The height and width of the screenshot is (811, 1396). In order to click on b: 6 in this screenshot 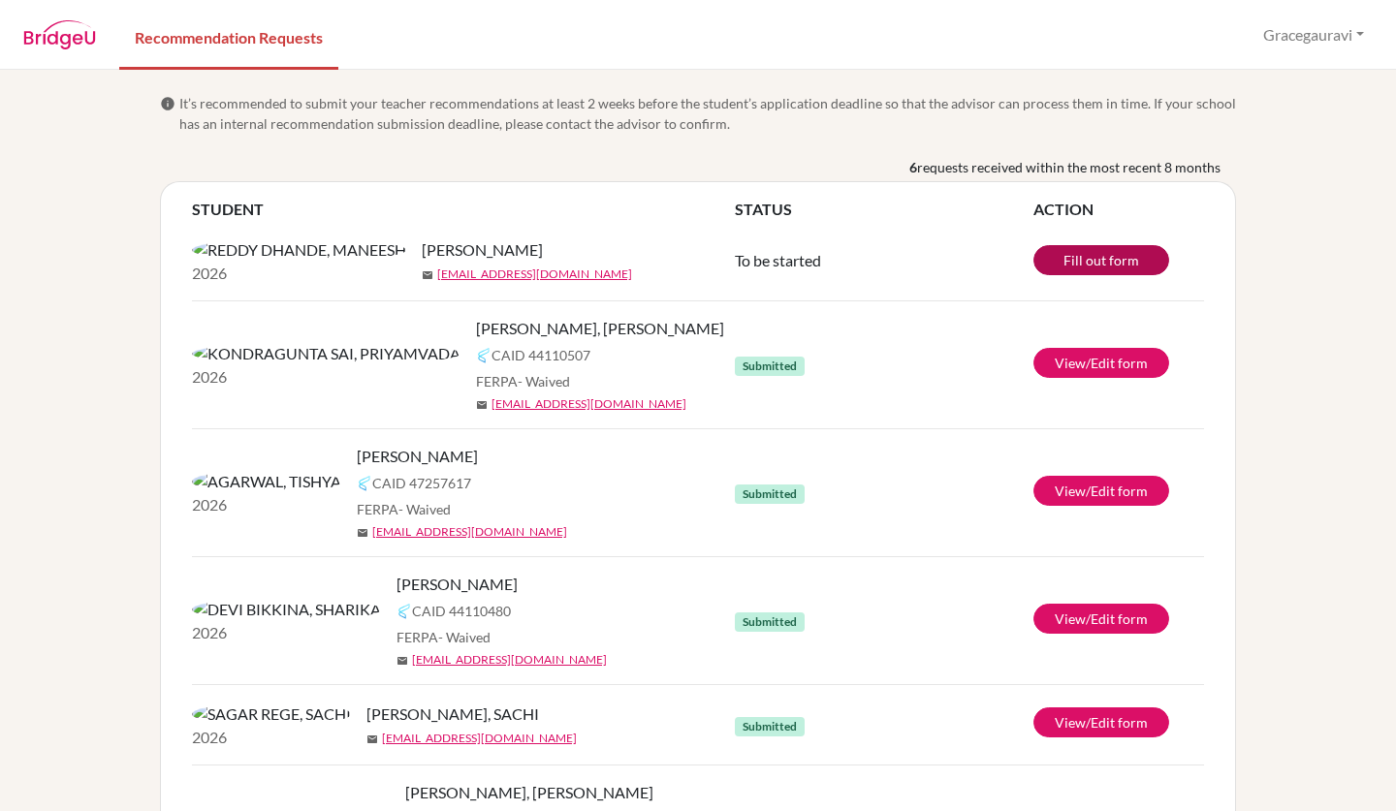, I will do `click(913, 167)`.